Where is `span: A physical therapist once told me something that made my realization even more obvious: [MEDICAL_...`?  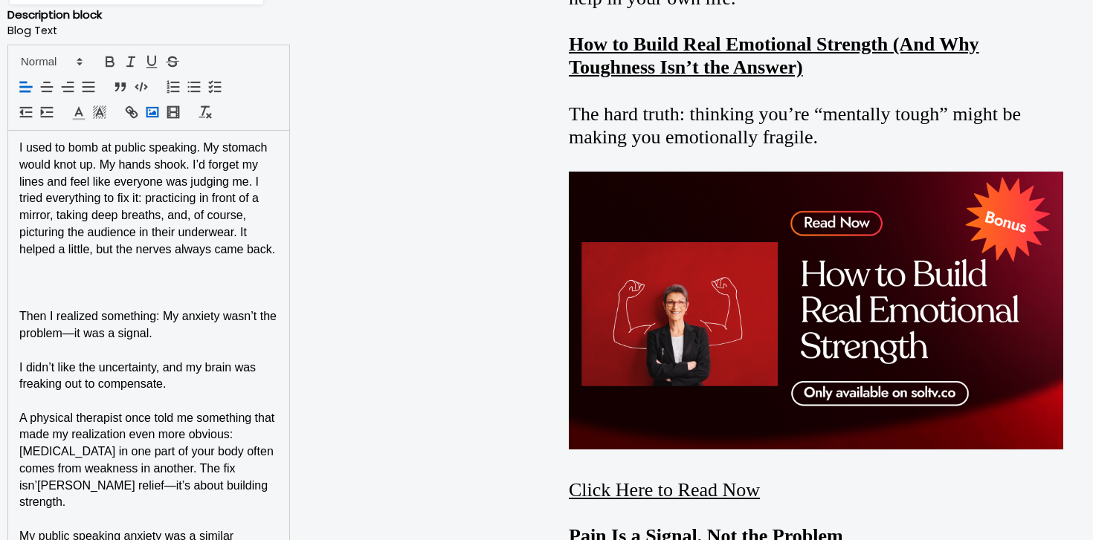
span: A physical therapist once told me something that made my realization even more obvious: [MEDICAL_... is located at coordinates (149, 460).